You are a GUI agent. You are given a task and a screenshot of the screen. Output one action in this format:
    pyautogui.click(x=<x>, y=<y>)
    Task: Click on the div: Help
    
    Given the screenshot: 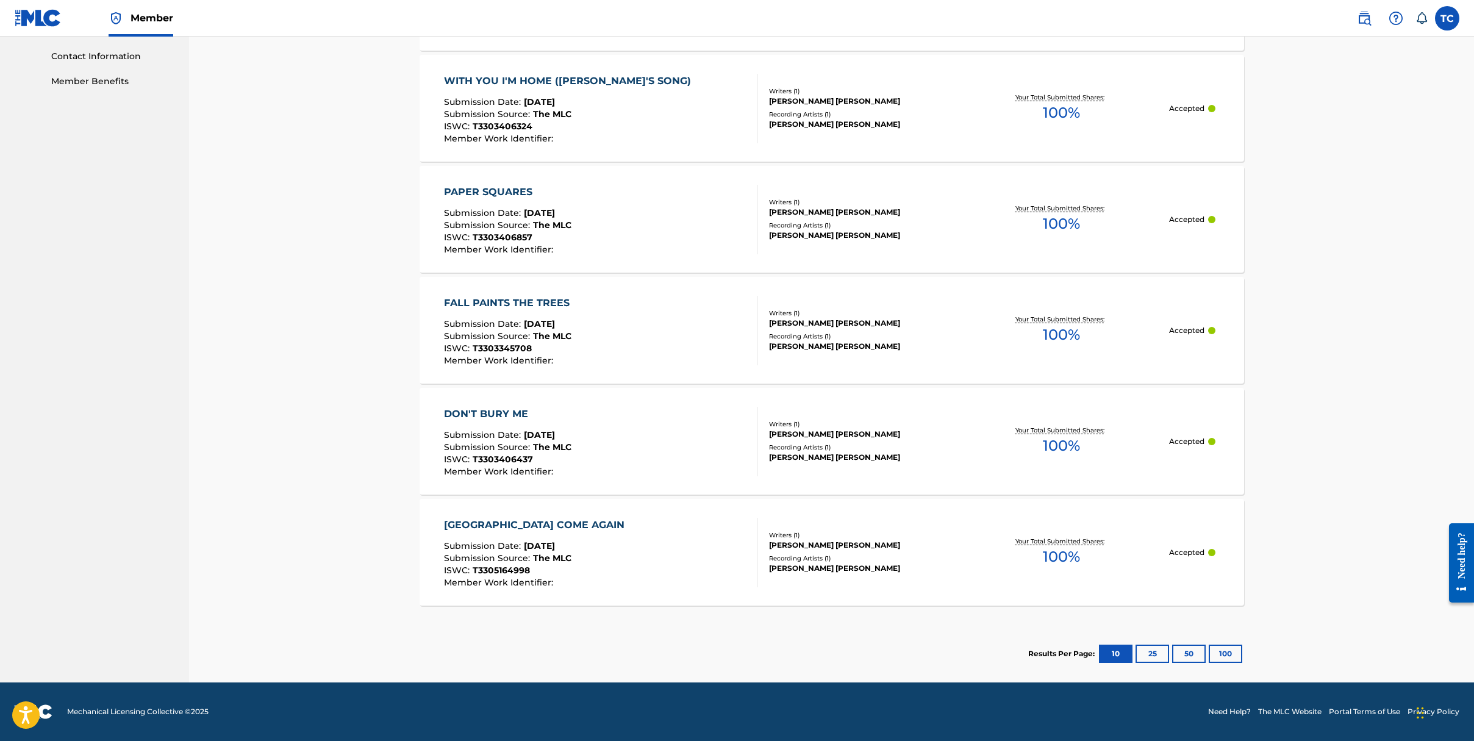 What is the action you would take?
    pyautogui.click(x=1396, y=18)
    